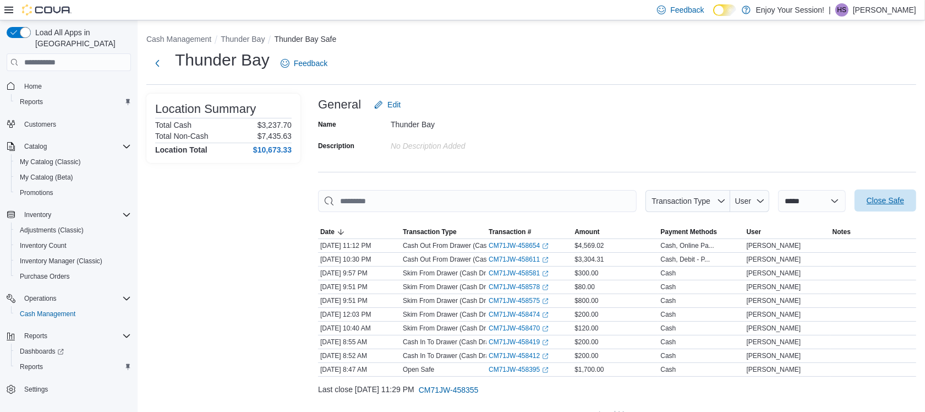  I want to click on span: HS, so click(842, 10).